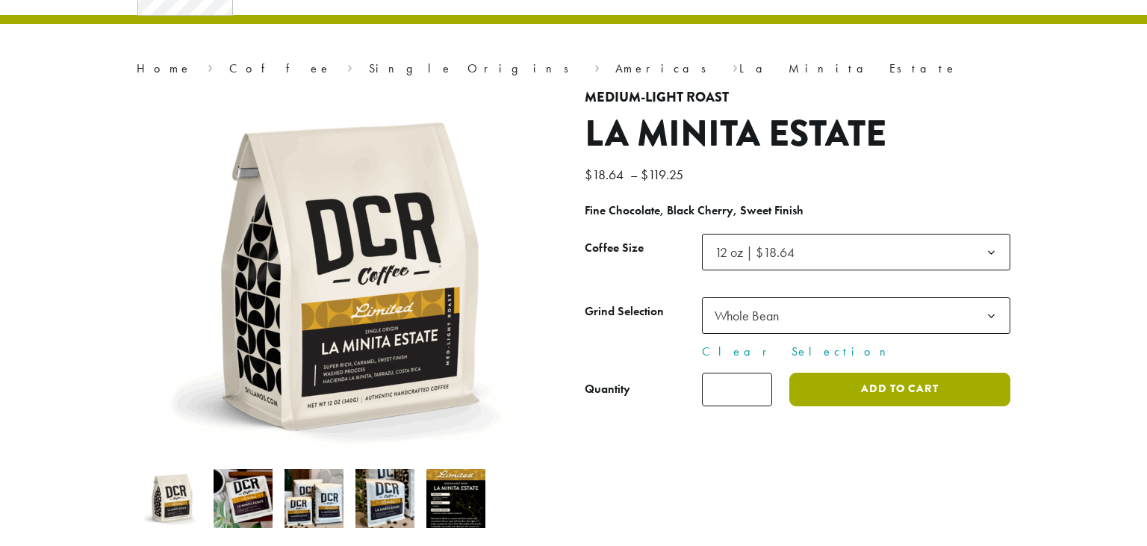 The image size is (1147, 546). I want to click on bdi: 18.64, so click(606, 174).